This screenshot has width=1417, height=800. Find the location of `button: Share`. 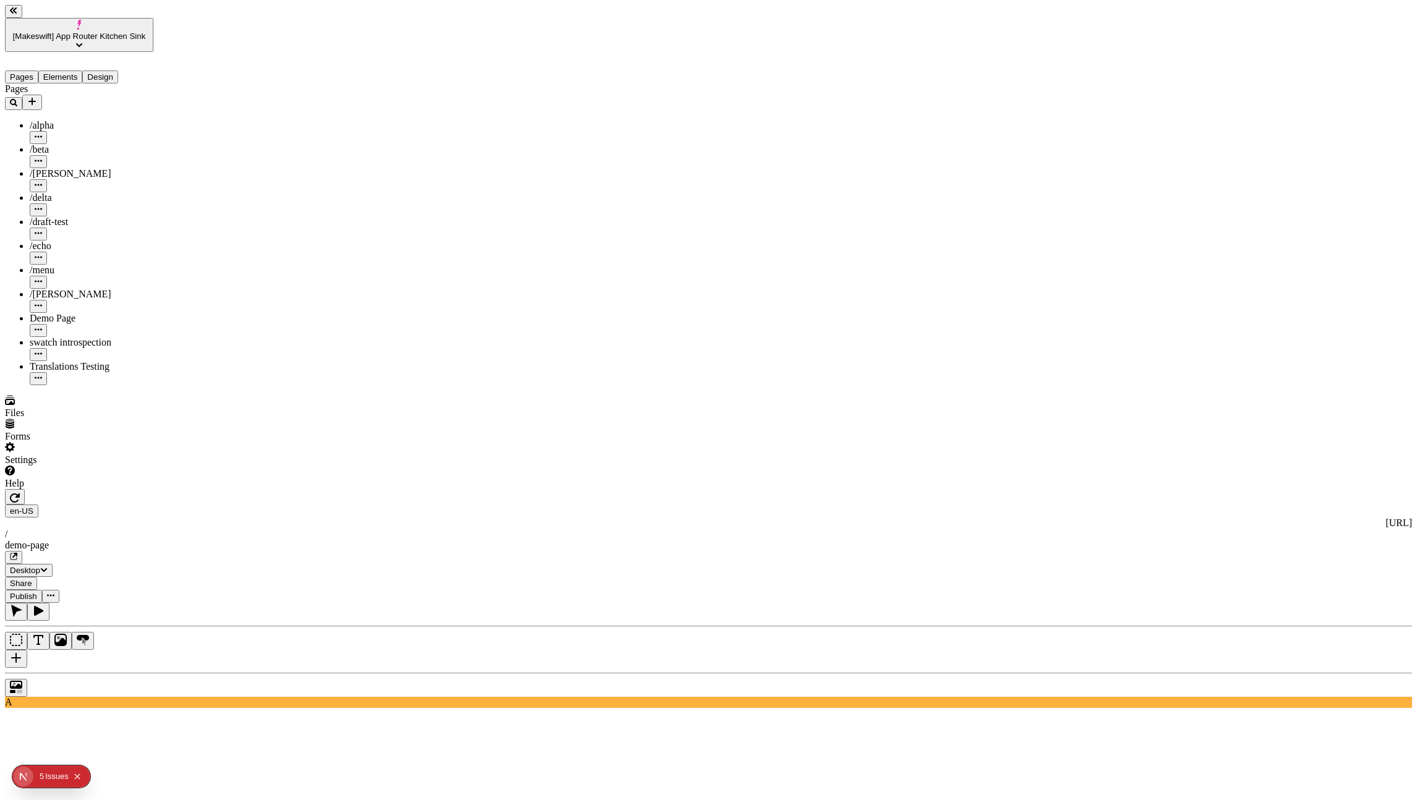

button: Share is located at coordinates (21, 583).